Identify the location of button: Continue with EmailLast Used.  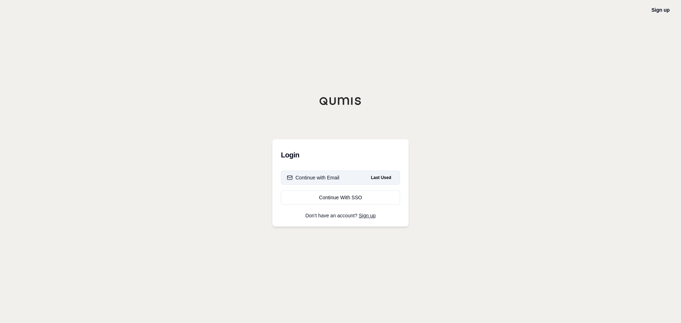
(341, 178).